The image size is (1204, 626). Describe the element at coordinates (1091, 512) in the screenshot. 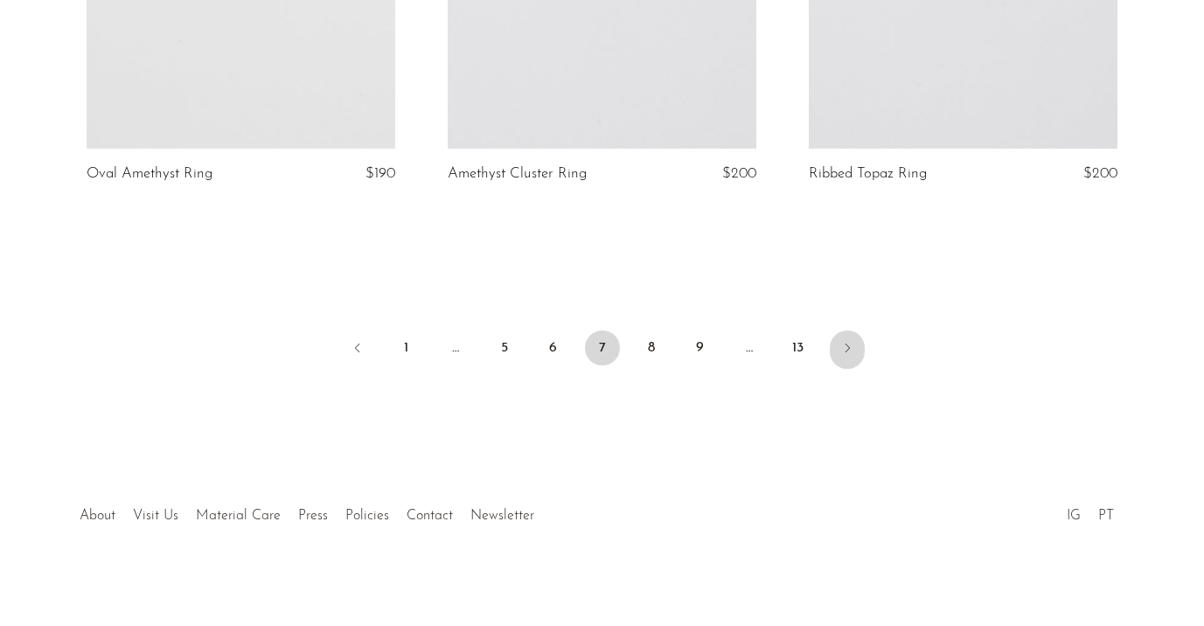

I see `ul: Social Medias` at that location.